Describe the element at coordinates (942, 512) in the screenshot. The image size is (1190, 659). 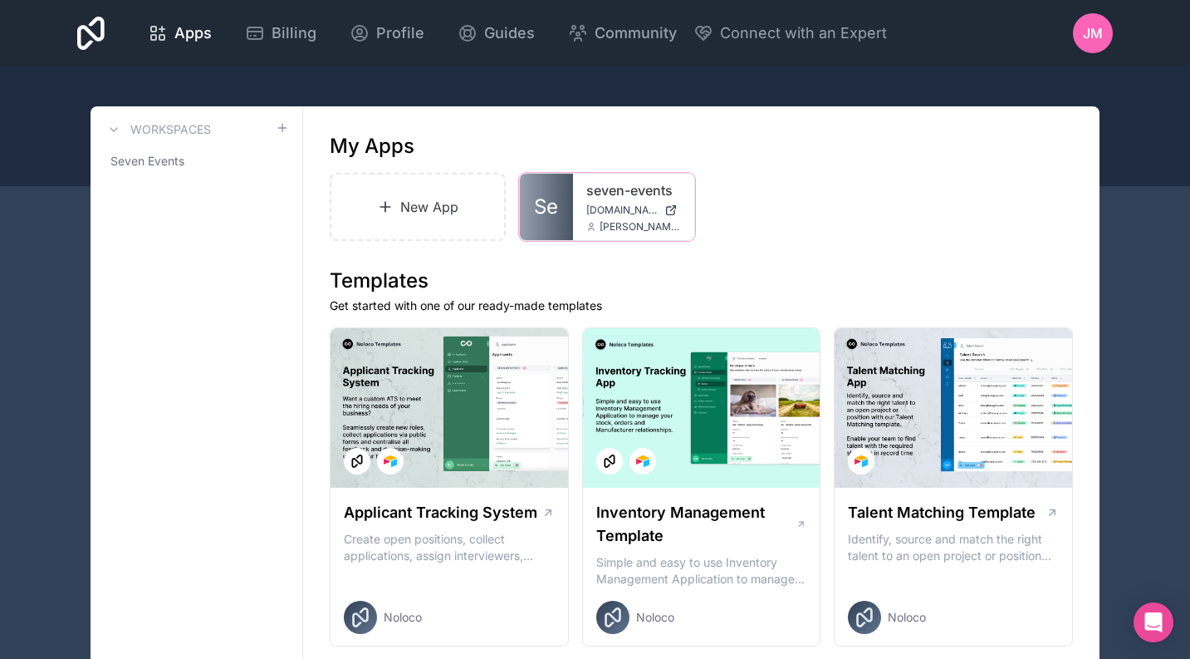
I see `h1: Talent Matching Template` at that location.